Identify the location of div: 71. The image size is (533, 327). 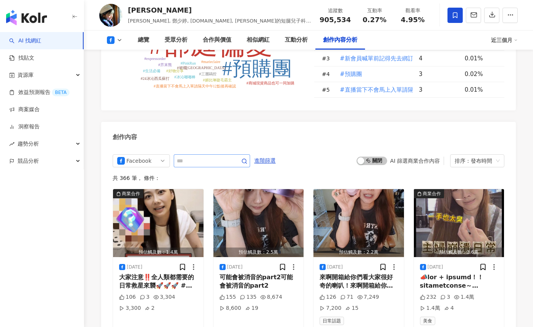
(347, 297).